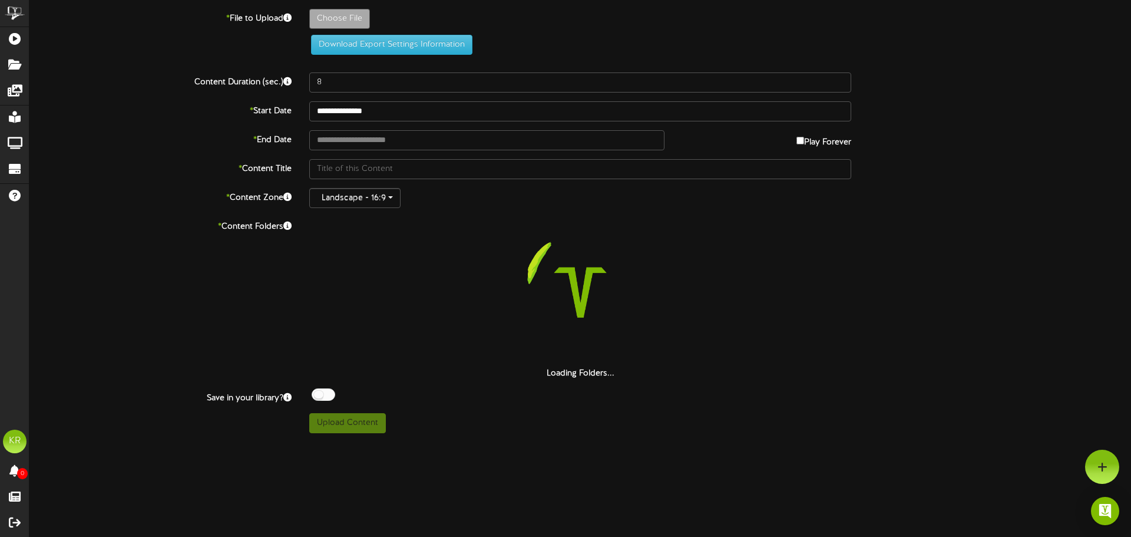  I want to click on div: KR, so click(15, 441).